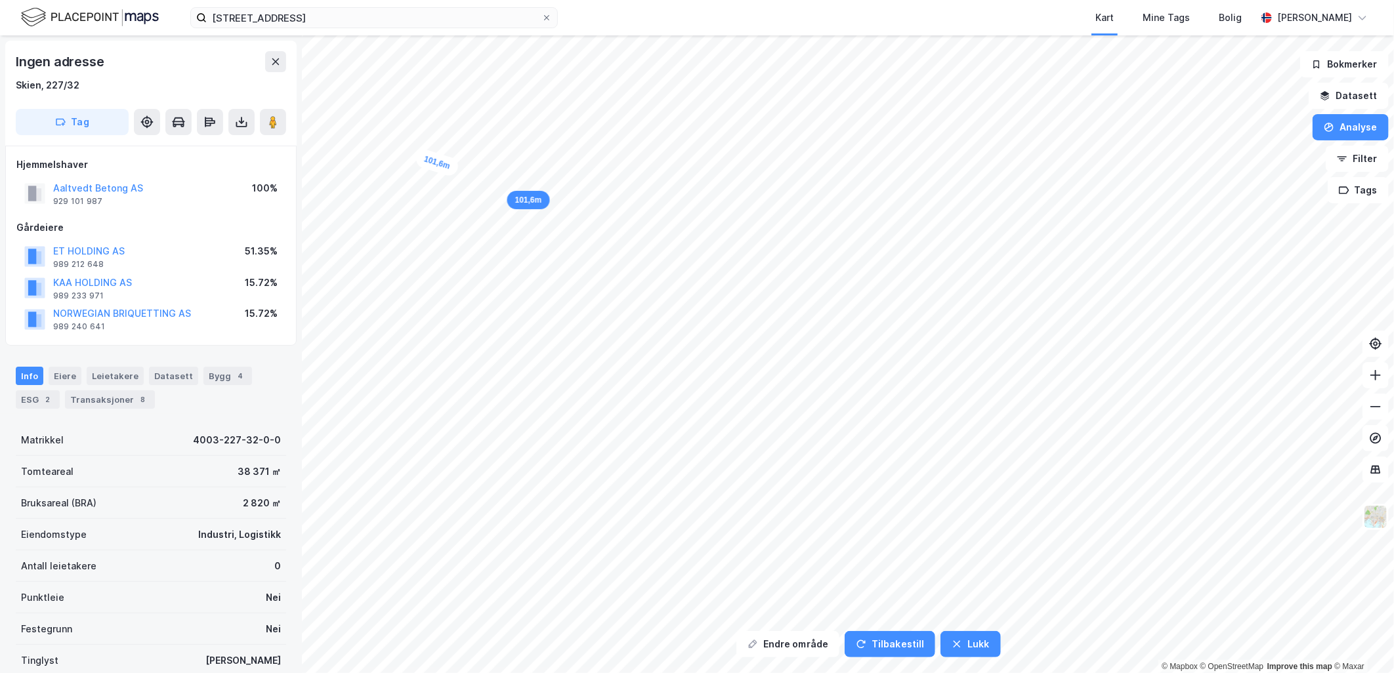  Describe the element at coordinates (259, 472) in the screenshot. I see `div: 38 371 ㎡` at that location.